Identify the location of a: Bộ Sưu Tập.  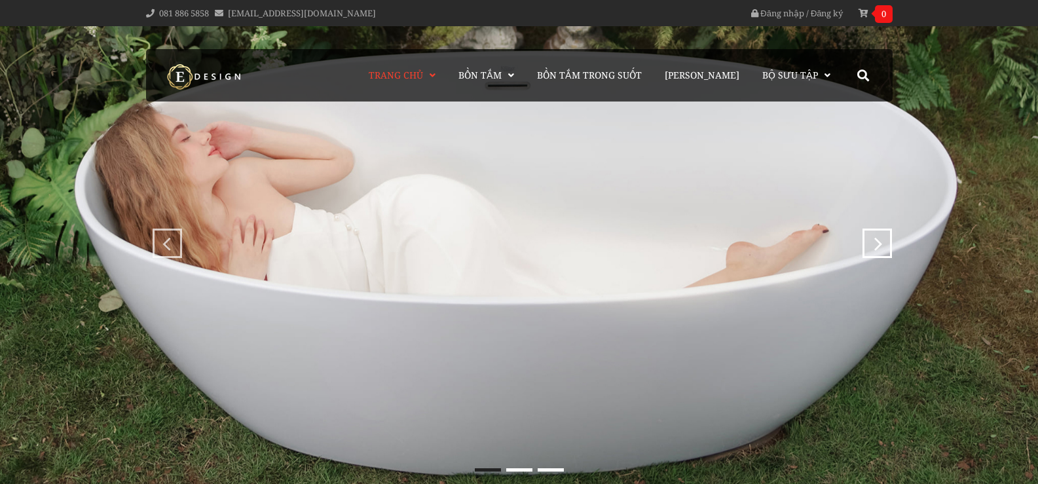
(796, 75).